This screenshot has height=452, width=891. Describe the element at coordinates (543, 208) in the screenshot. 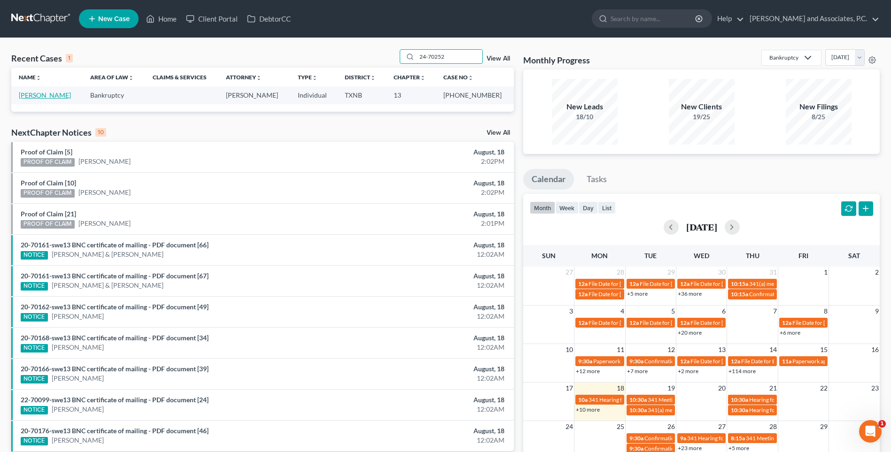

I see `button: month` at that location.